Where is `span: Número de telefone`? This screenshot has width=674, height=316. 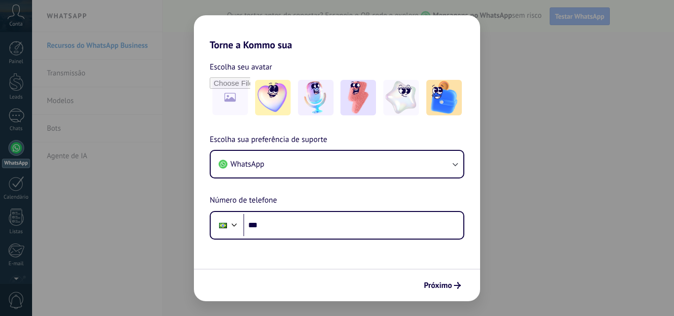
span: Número de telefone is located at coordinates (243, 201).